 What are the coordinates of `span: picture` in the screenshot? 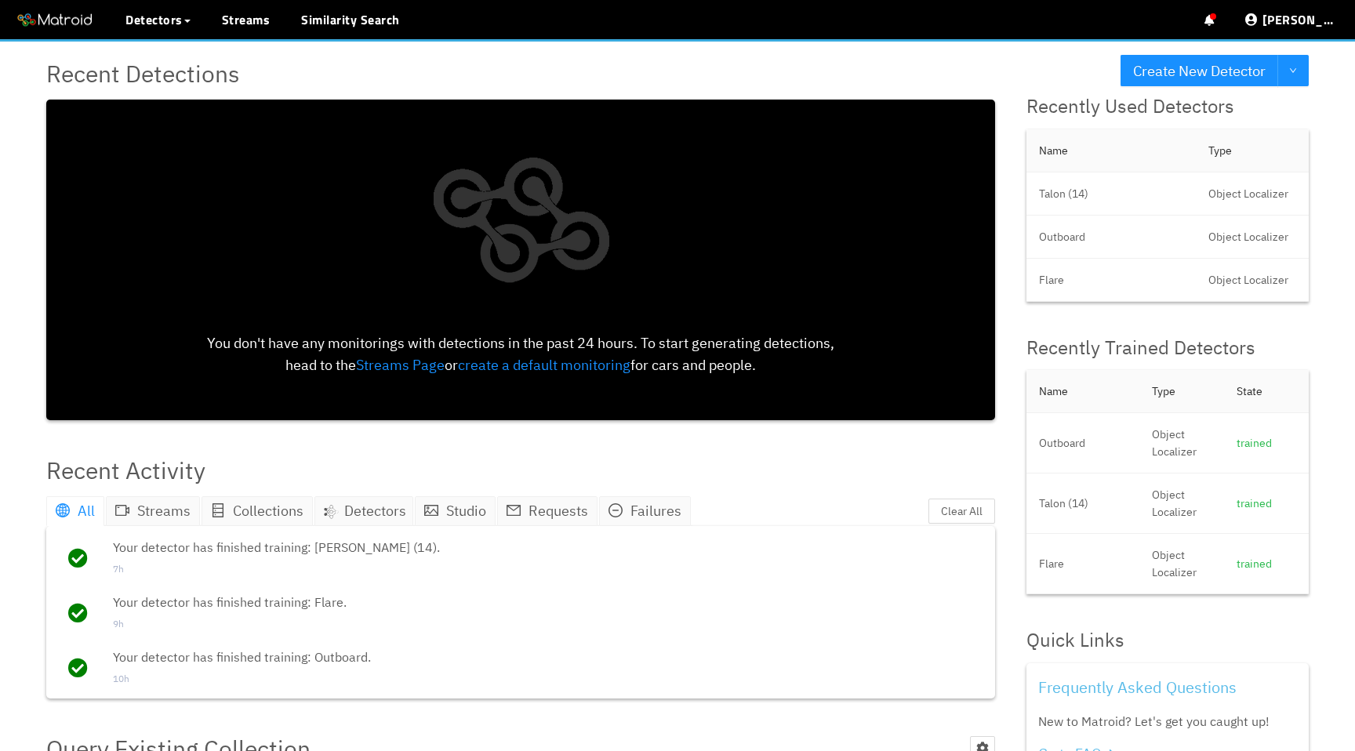 It's located at (431, 510).